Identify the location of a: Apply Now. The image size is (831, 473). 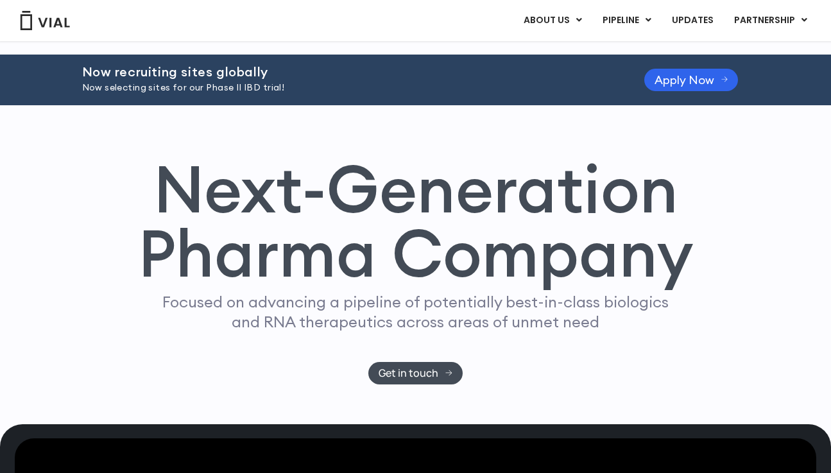
(691, 80).